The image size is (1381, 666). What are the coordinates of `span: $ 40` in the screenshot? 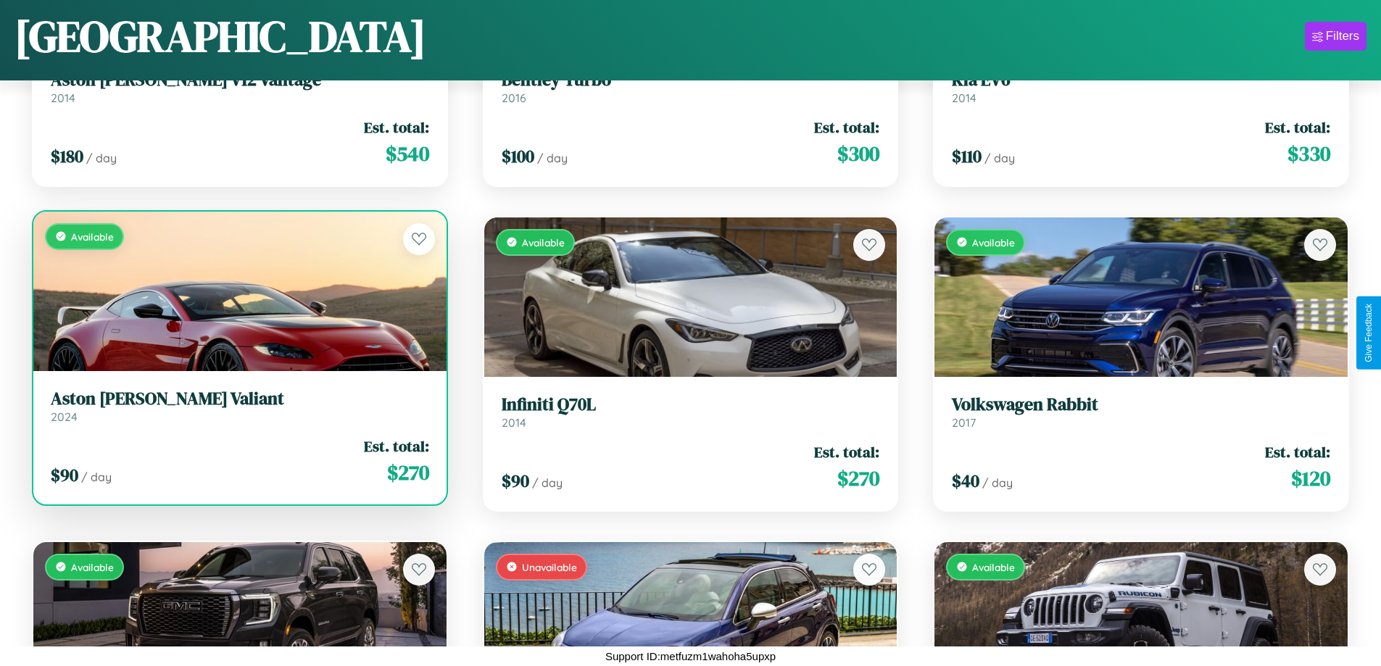 It's located at (966, 481).